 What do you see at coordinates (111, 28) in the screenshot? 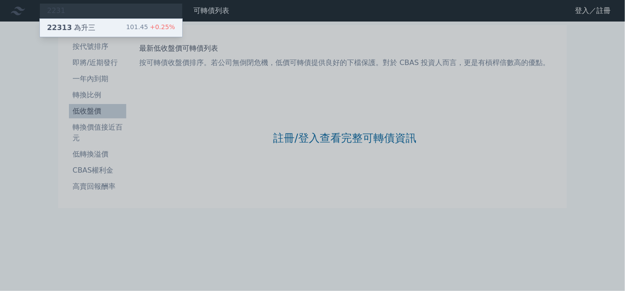
I see `a: 22313為升三 101.45+0.25%` at bounding box center [111, 28].